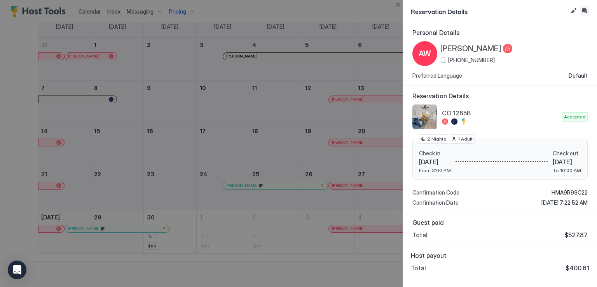  I want to click on div: listing image, so click(425, 117).